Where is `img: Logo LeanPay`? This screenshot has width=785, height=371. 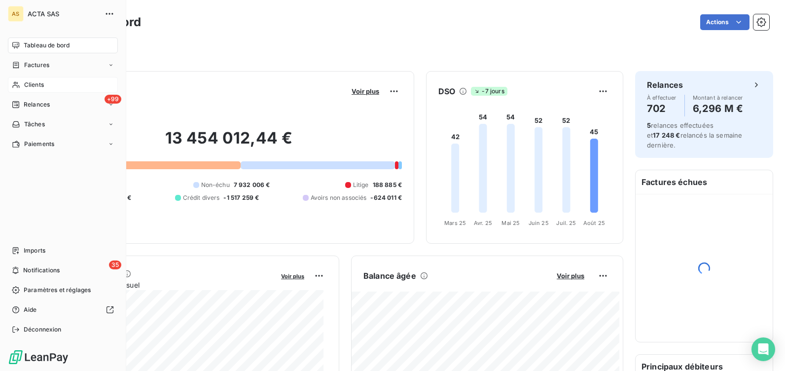 img: Logo LeanPay is located at coordinates (38, 357).